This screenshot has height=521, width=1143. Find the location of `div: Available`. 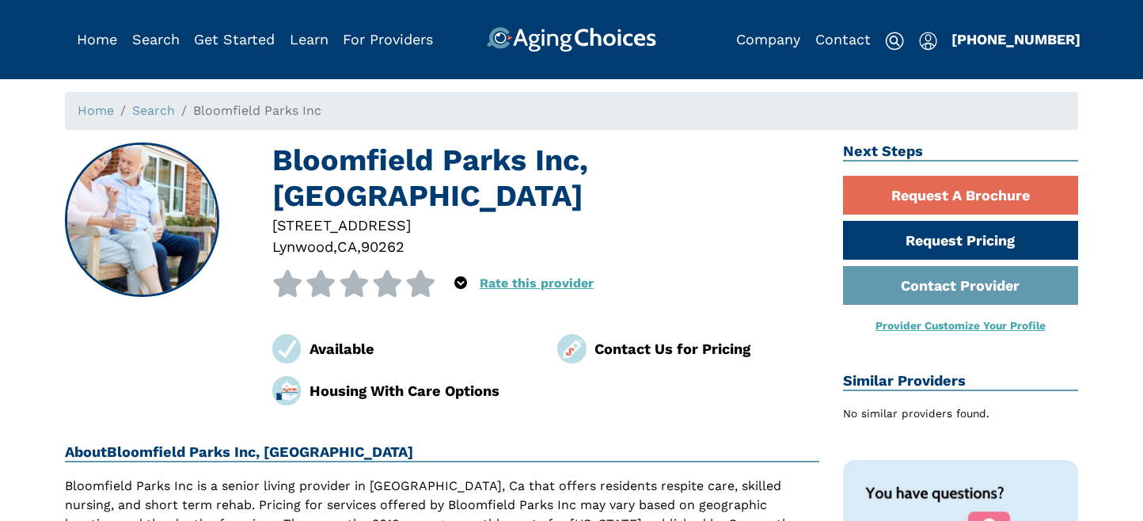

div: Available is located at coordinates (422, 348).